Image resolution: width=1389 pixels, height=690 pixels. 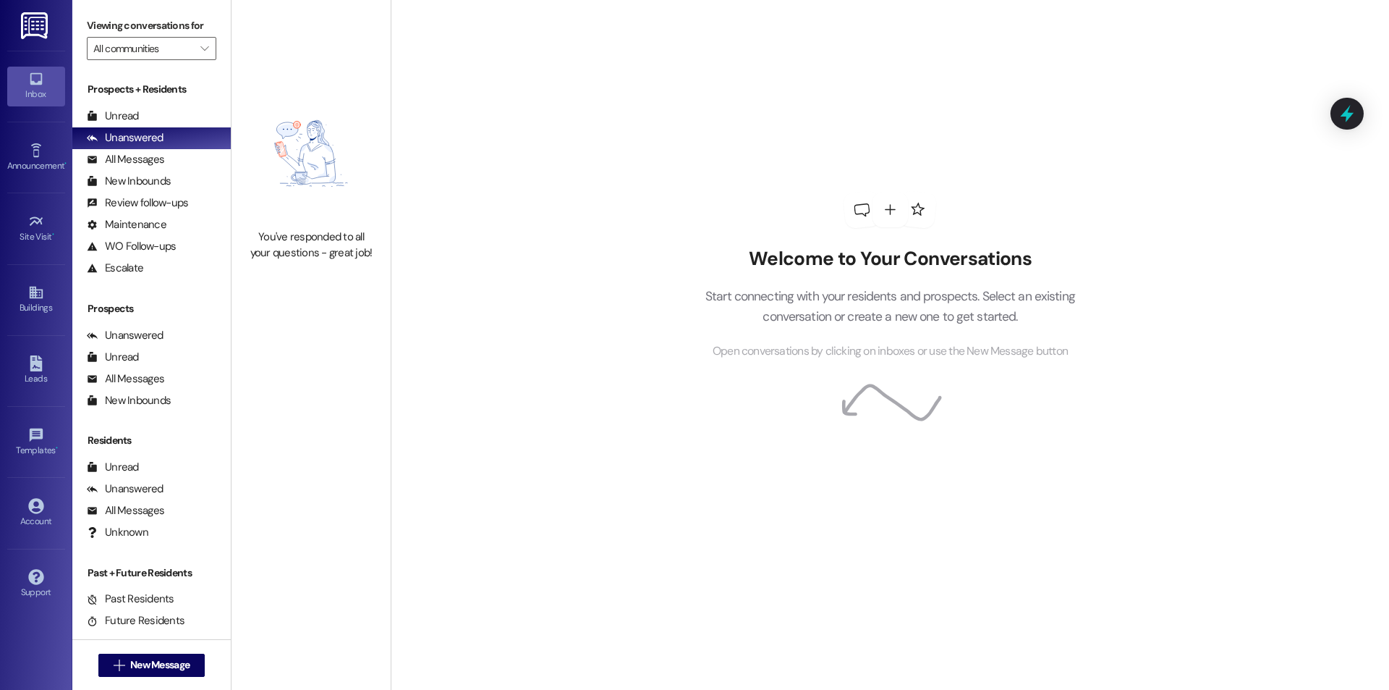 I want to click on a: Site Visit •, so click(x=36, y=229).